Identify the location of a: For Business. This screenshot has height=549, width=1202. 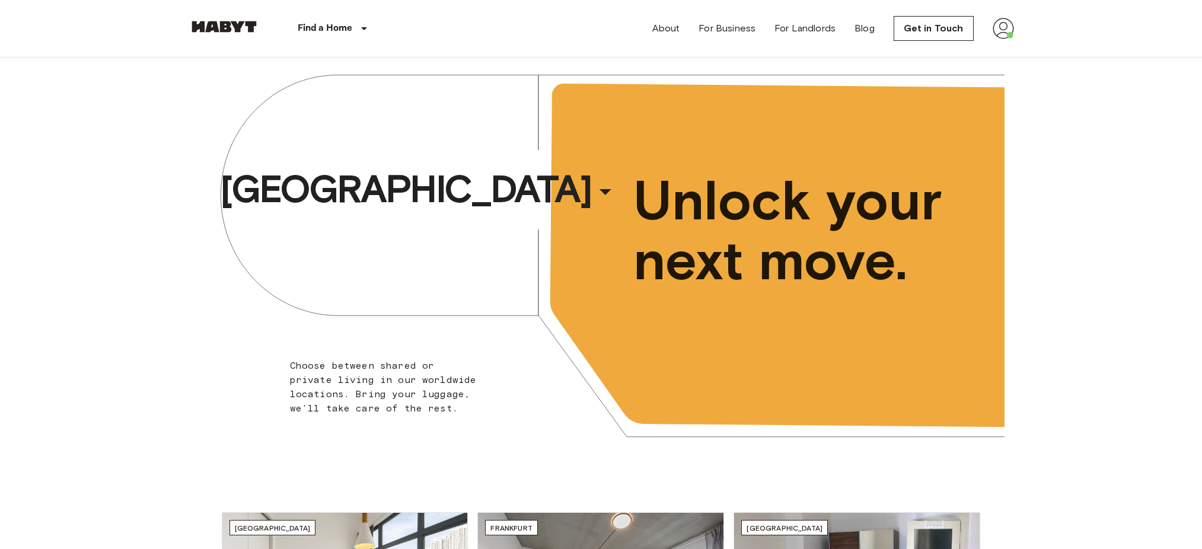
(727, 28).